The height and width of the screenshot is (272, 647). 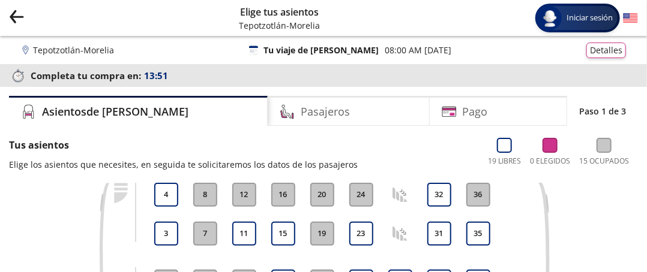 What do you see at coordinates (322, 234) in the screenshot?
I see `button: 19` at bounding box center [322, 234].